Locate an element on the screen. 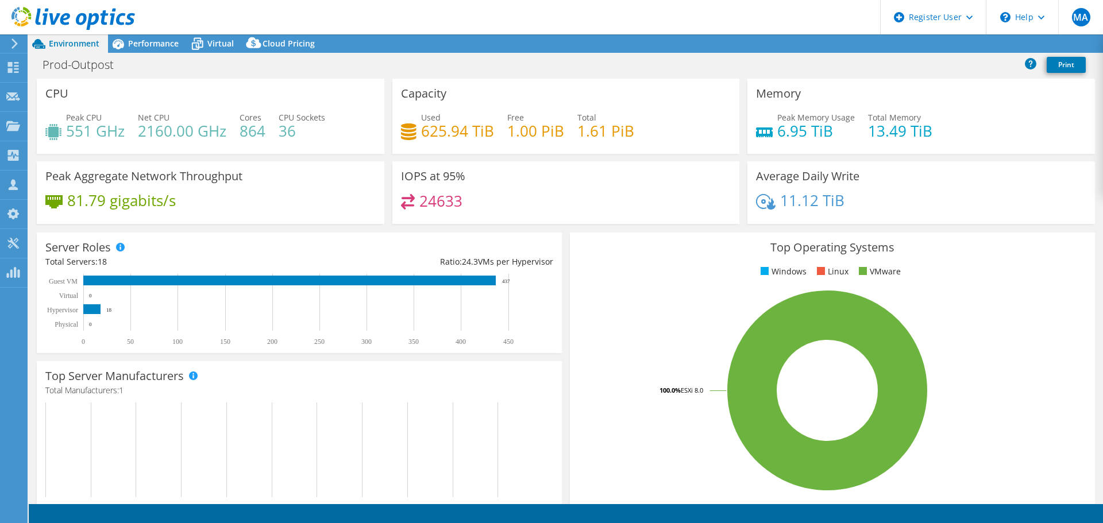 The image size is (1103, 523). h4: 625.94 TiB is located at coordinates (457, 131).